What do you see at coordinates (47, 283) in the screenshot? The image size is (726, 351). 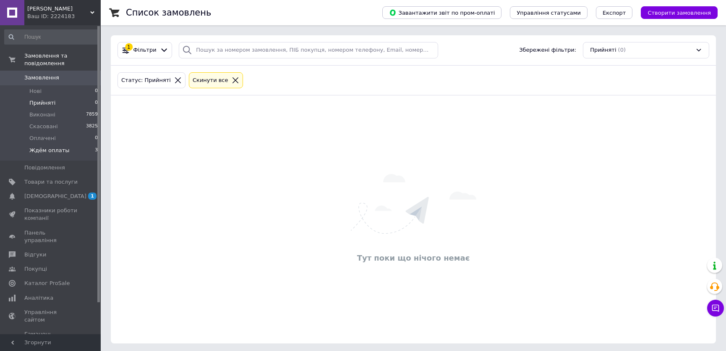 I see `span: Каталог ProSale` at bounding box center [47, 283].